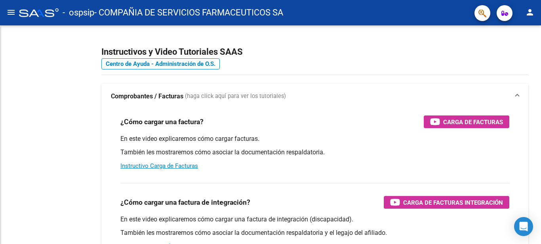 Image resolution: width=541 pixels, height=244 pixels. Describe the element at coordinates (160, 64) in the screenshot. I see `a: Centro de Ayuda - Administración de O.S.` at that location.